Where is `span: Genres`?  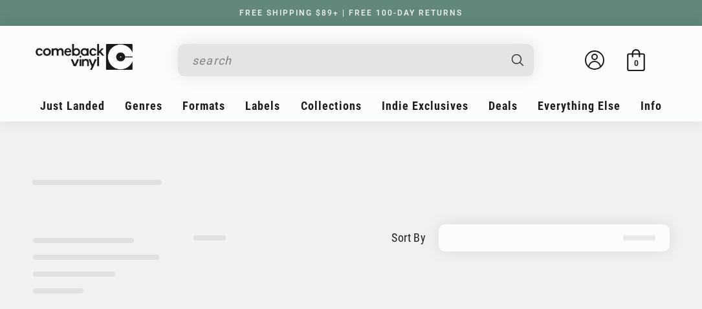
span: Genres is located at coordinates (144, 105).